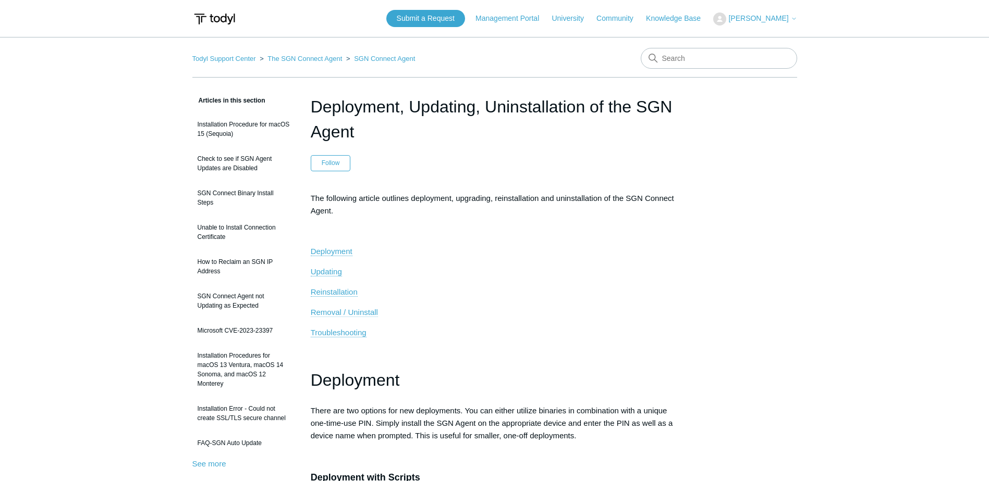 The image size is (989, 481). What do you see at coordinates (243, 129) in the screenshot?
I see `a: Installation Procedure for macOS 15 (Sequoia)` at bounding box center [243, 129].